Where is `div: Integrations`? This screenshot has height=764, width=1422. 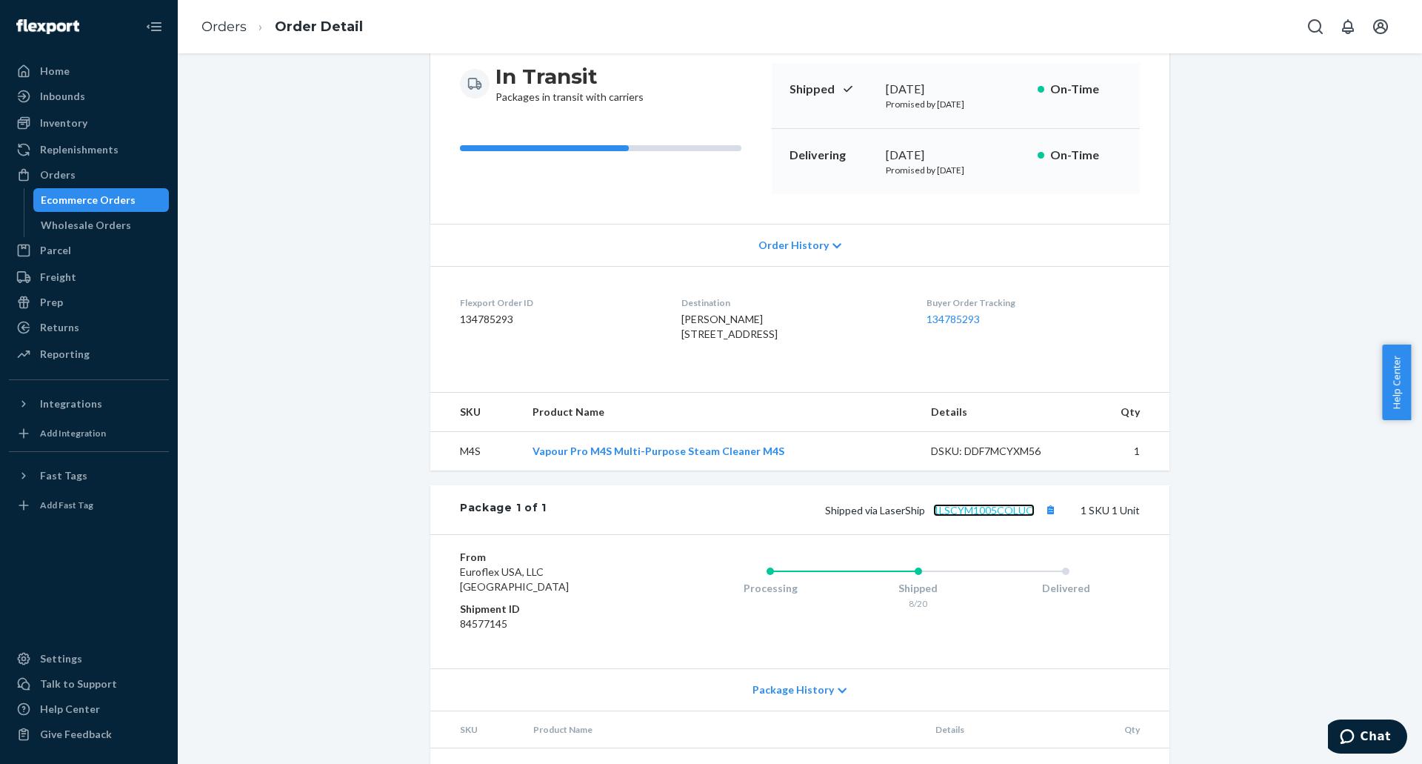
div: Integrations is located at coordinates (71, 404).